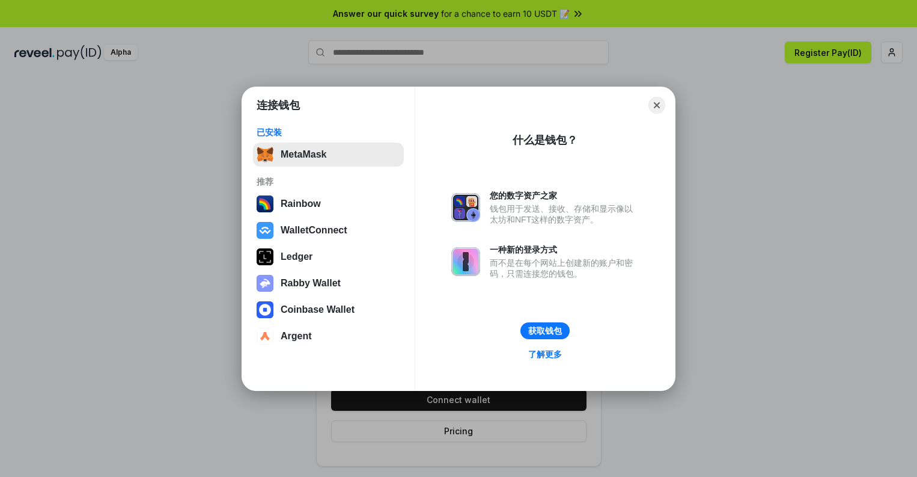 The image size is (917, 477). Describe the element at coordinates (545, 140) in the screenshot. I see `div: 什么是钱包？` at that location.